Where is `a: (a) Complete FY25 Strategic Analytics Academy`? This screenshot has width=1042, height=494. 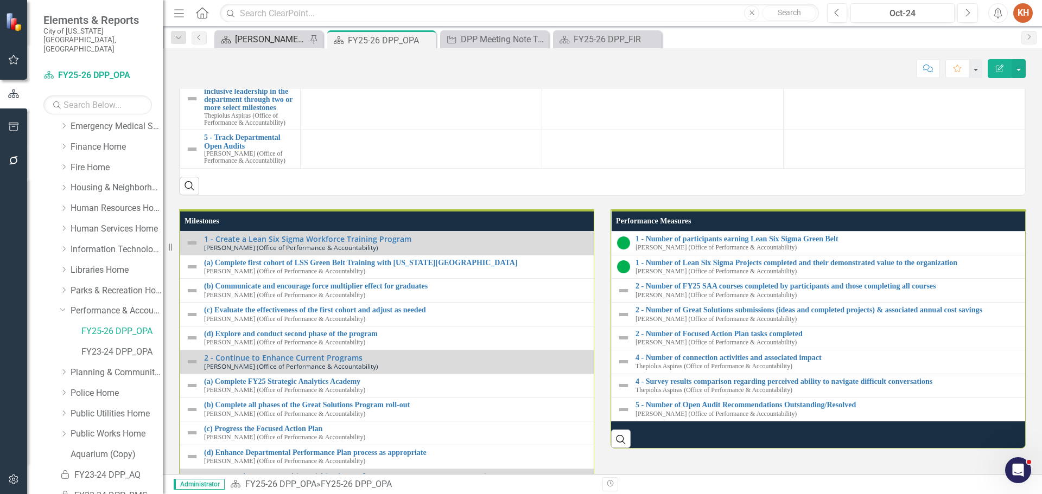
a: (a) Complete FY25 Strategic Analytics Academy is located at coordinates (502, 381).